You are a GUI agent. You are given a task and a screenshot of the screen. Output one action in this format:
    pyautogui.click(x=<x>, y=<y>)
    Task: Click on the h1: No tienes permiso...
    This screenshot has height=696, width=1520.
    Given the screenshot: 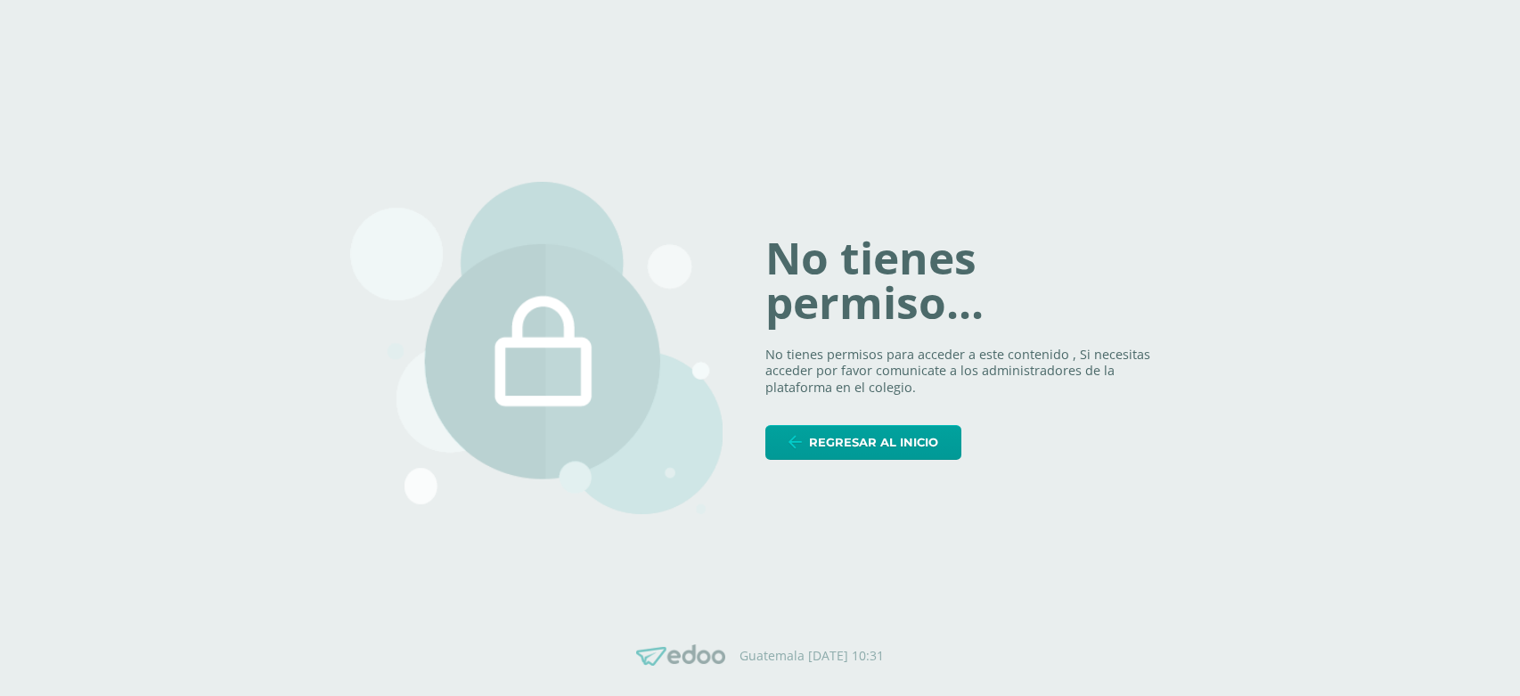 What is the action you would take?
    pyautogui.click(x=968, y=280)
    